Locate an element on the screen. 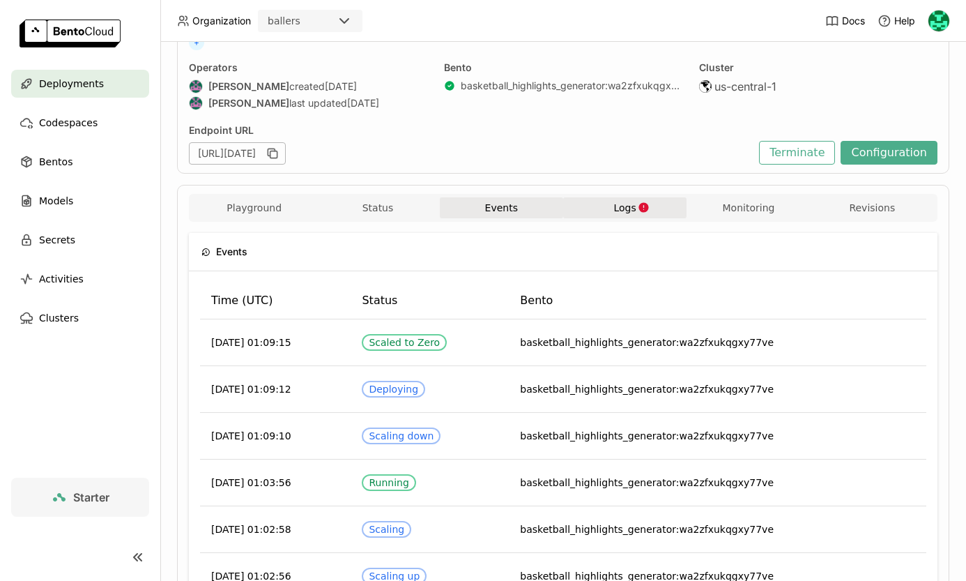 This screenshot has width=966, height=581. div: created is located at coordinates (308, 86).